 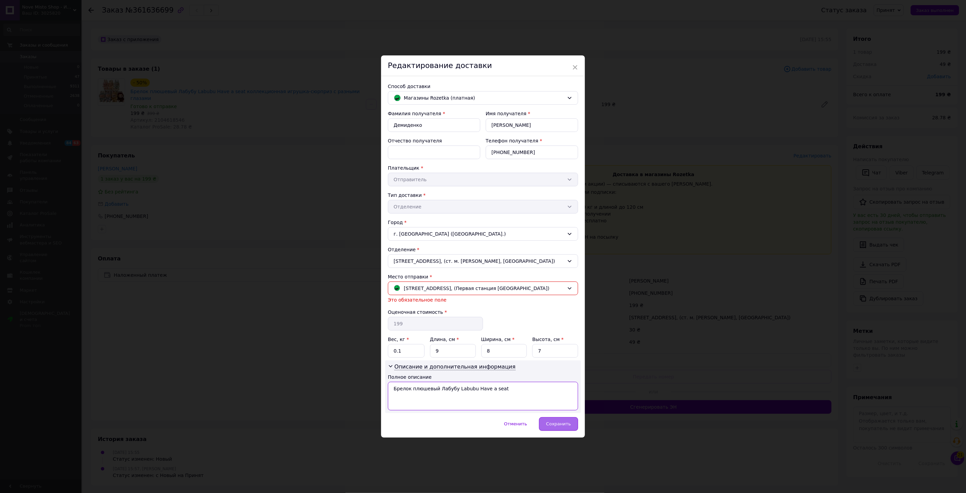 What do you see at coordinates (444, 339) in the screenshot?
I see `label: Длина, см` at bounding box center [444, 339].